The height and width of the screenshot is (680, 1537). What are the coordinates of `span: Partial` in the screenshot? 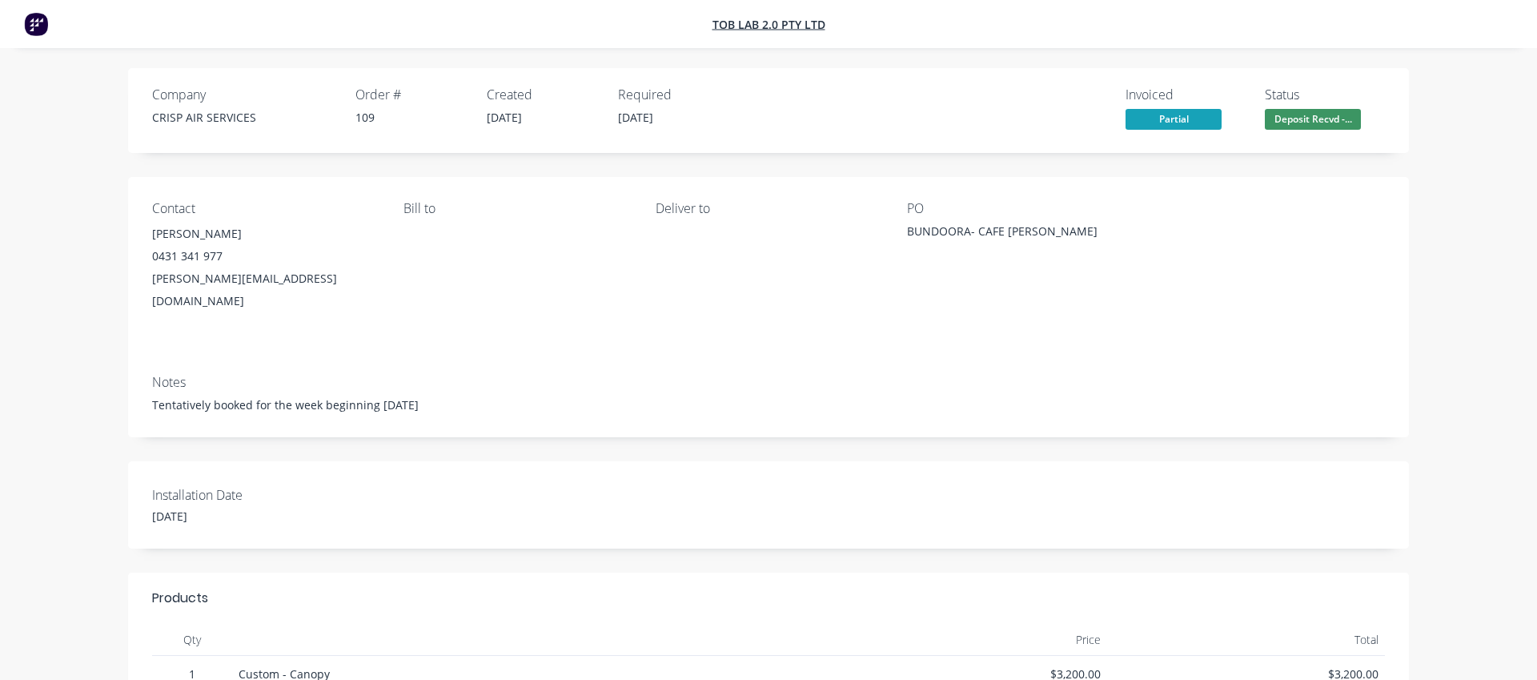 It's located at (1174, 118).